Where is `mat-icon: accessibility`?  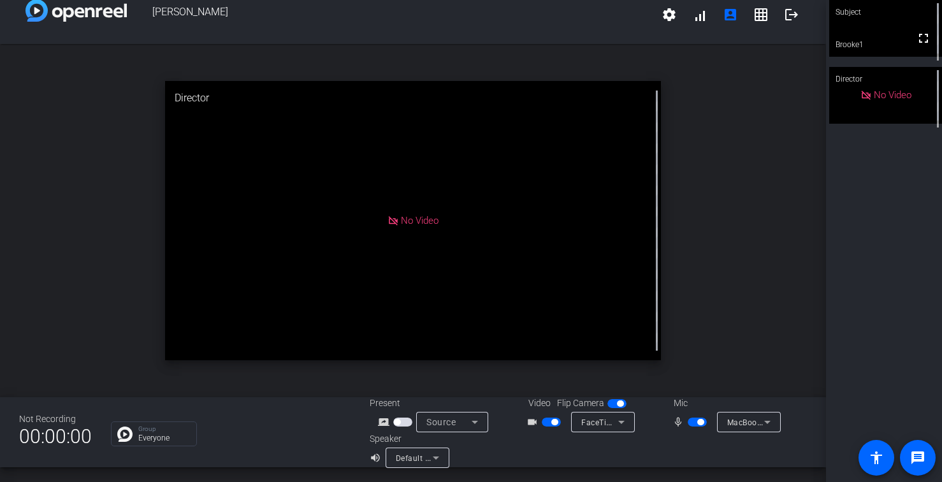 mat-icon: accessibility is located at coordinates (876, 458).